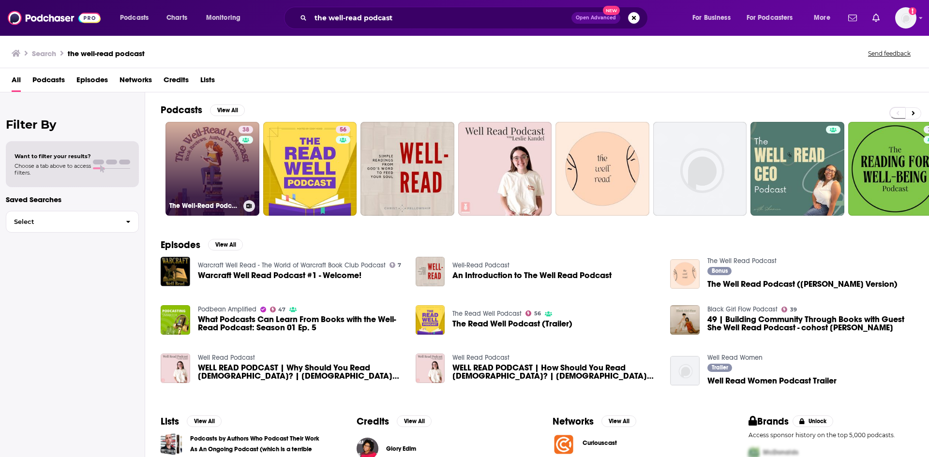 This screenshot has height=457, width=929. Describe the element at coordinates (62, 222) in the screenshot. I see `span: Select` at that location.